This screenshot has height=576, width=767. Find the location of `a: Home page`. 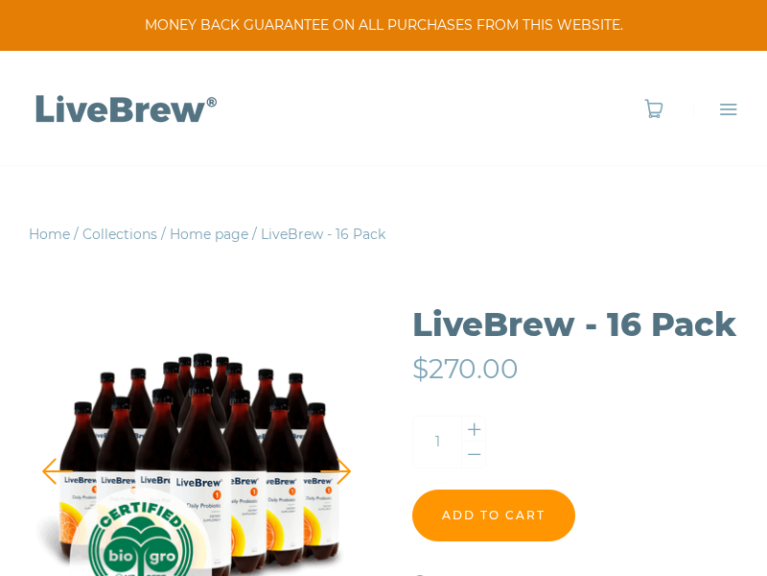

a: Home page is located at coordinates (209, 234).